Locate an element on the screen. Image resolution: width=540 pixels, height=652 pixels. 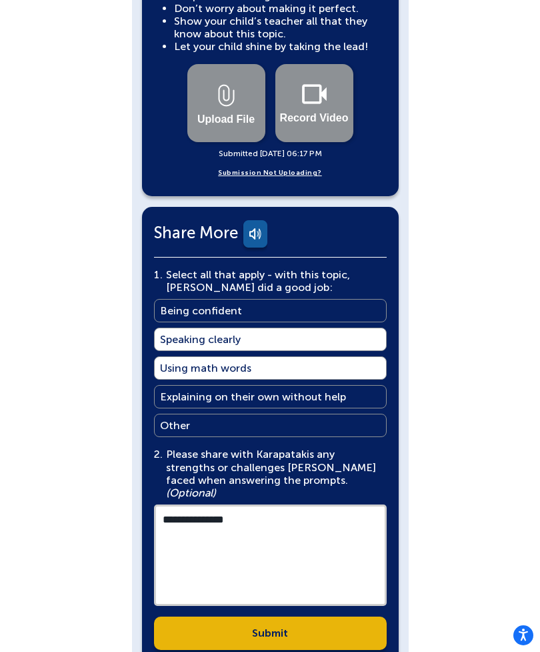
em: (Optional) is located at coordinates (191, 492).